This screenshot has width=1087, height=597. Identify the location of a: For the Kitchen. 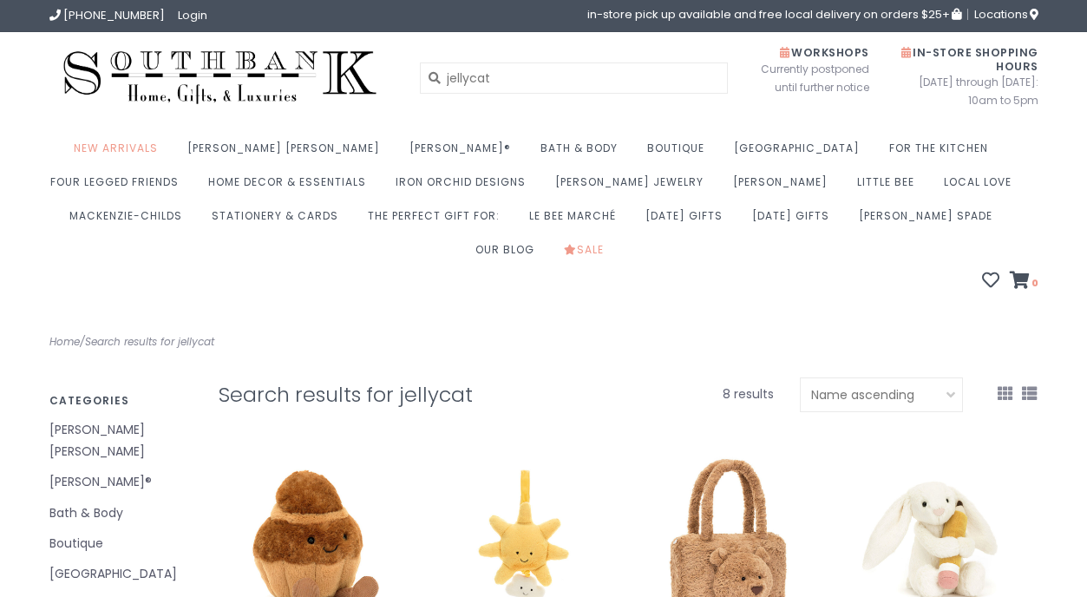
(943, 153).